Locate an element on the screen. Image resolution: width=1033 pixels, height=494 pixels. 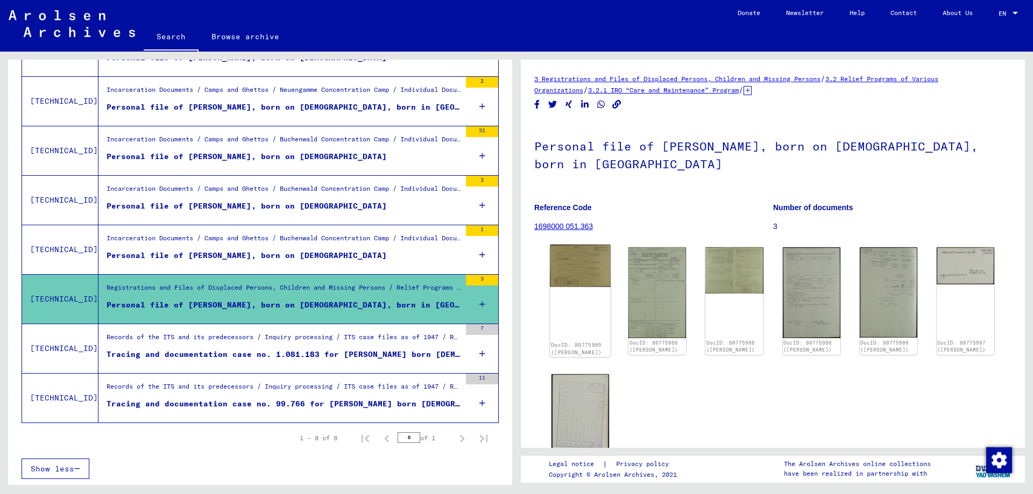
button: Share on Xing is located at coordinates (569, 104).